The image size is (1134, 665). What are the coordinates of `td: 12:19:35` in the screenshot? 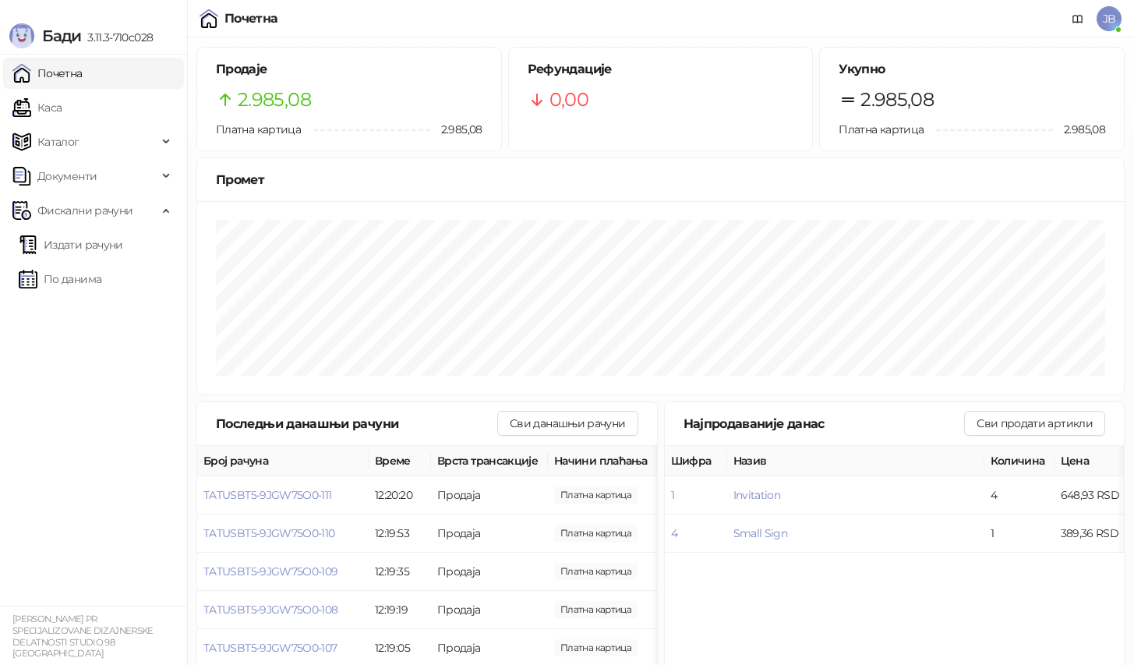 It's located at (400, 571).